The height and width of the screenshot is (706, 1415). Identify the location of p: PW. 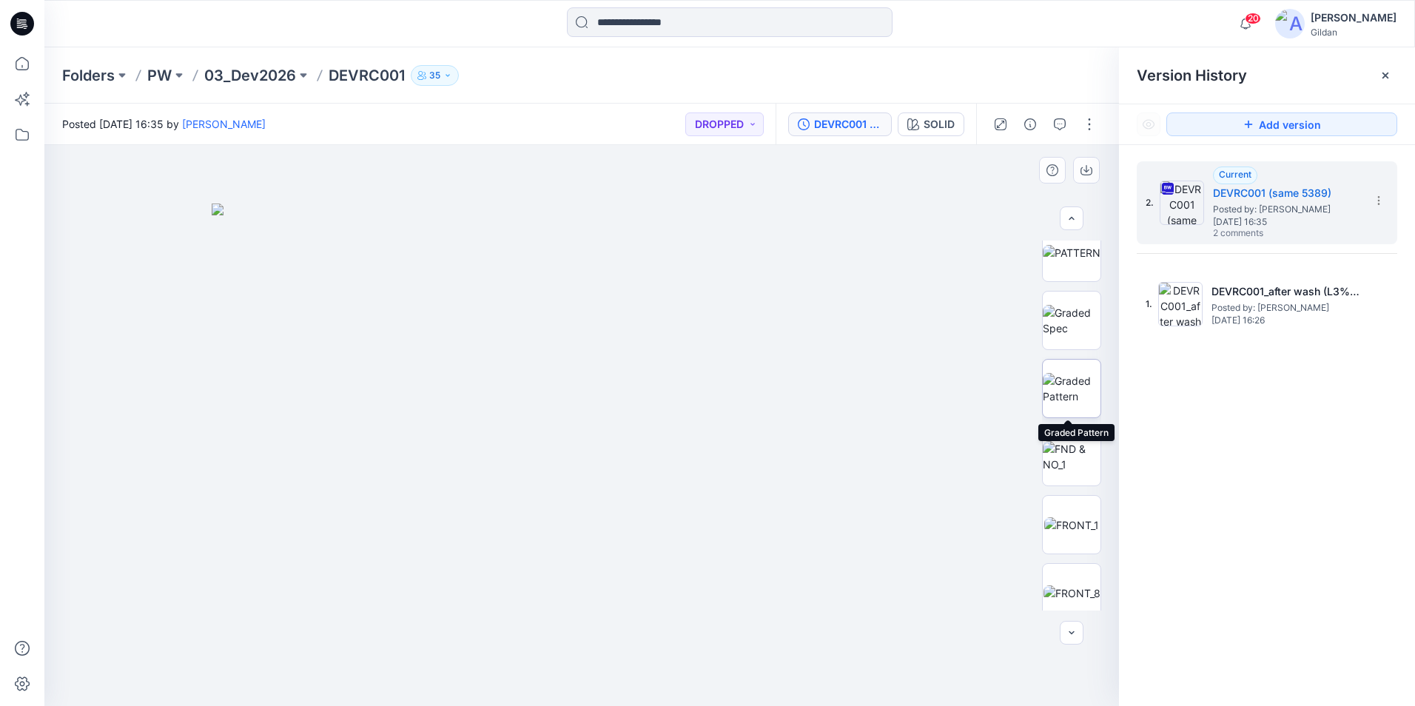
(159, 75).